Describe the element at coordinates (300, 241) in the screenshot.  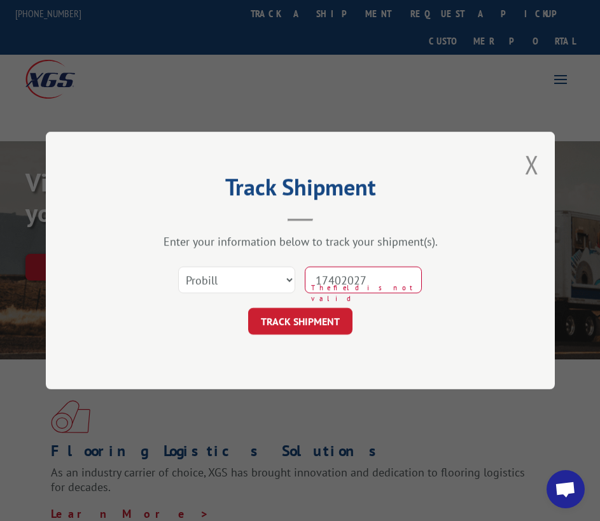
I see `div: Enter your information below to track your shipment(s).` at that location.